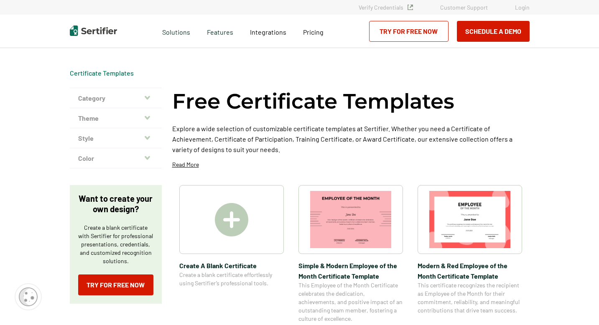  I want to click on a: Login, so click(522, 7).